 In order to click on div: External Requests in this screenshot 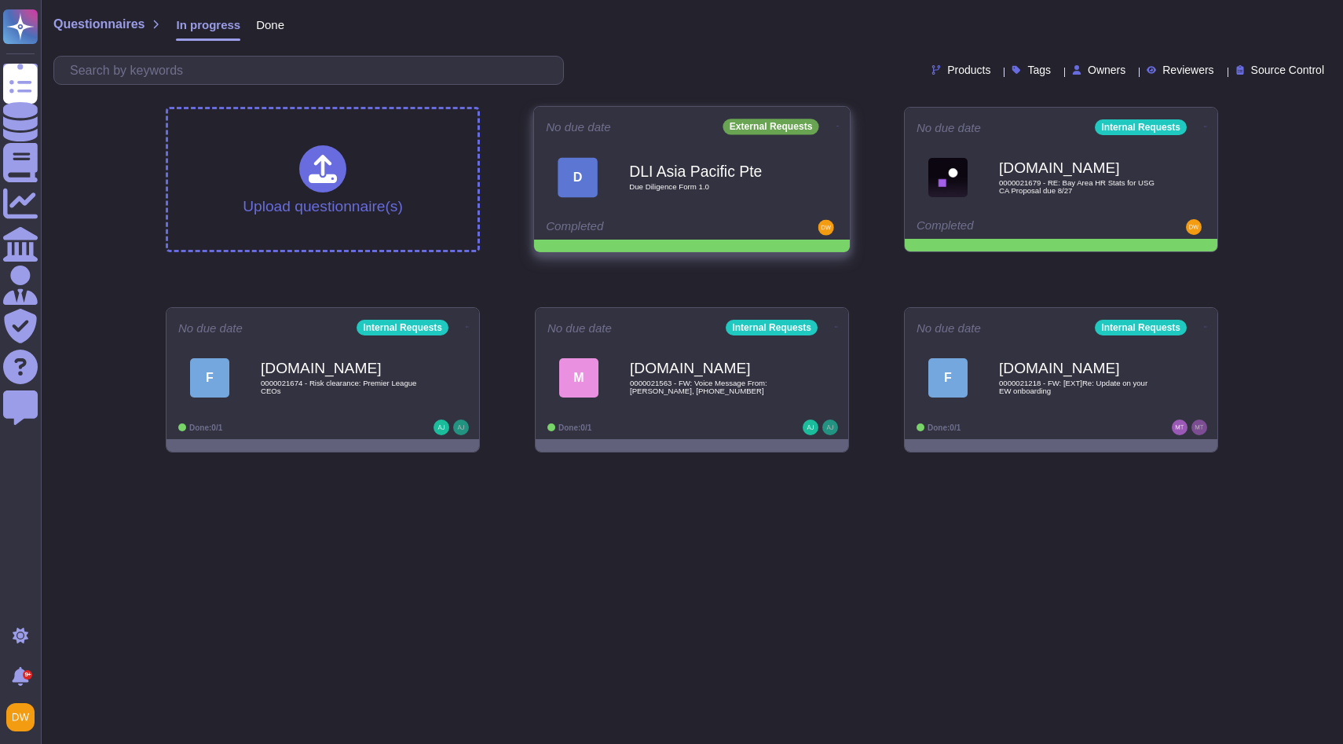, I will do `click(771, 126)`.